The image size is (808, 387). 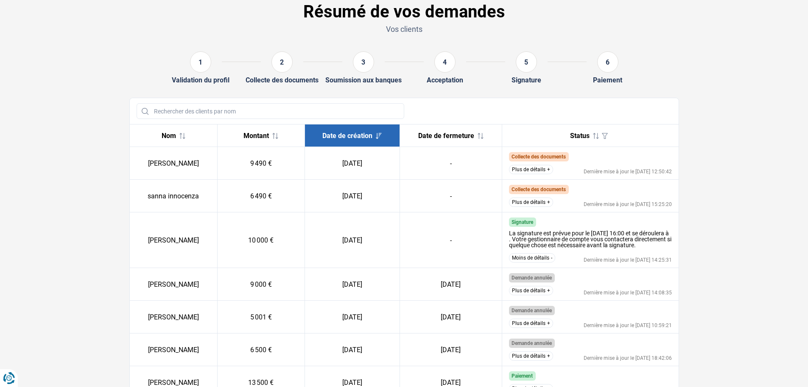 What do you see at coordinates (261, 317) in the screenshot?
I see `td: 5 001 €` at bounding box center [261, 317].